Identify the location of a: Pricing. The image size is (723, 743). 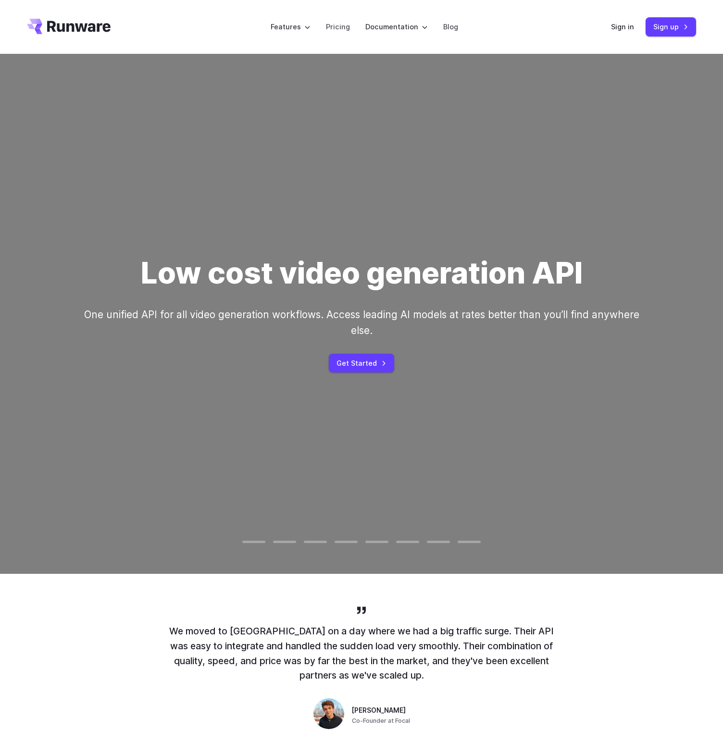
(338, 26).